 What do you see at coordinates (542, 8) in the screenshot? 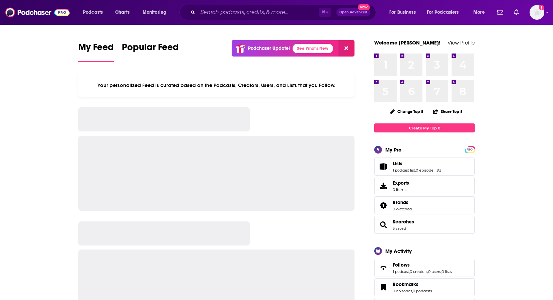
I see `svg: Add a profile image` at bounding box center [542, 8].